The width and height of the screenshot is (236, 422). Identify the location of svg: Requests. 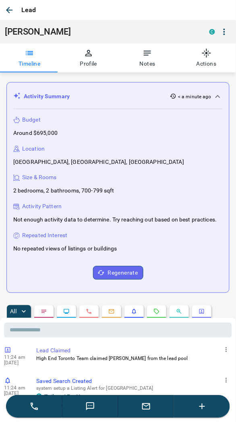
(157, 312).